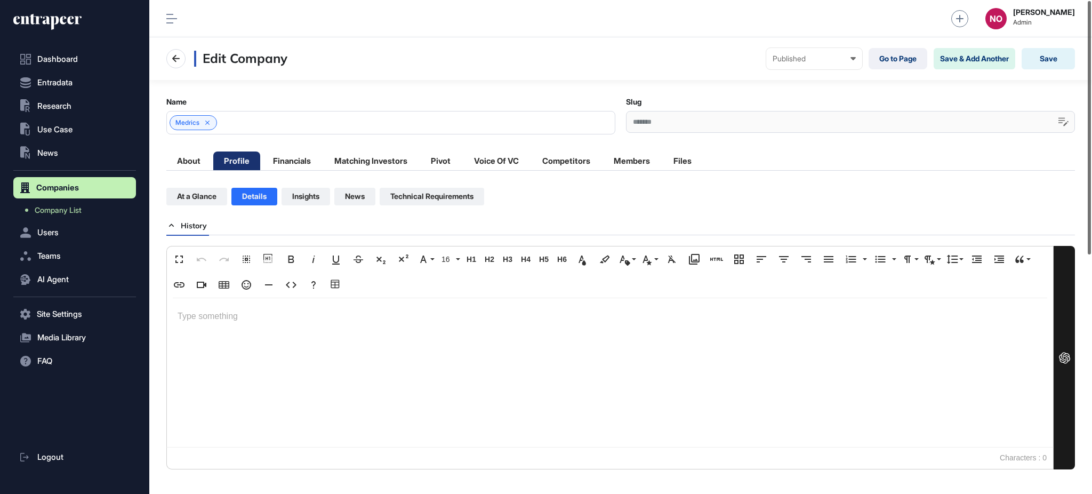 The image size is (1092, 494). What do you see at coordinates (633, 102) in the screenshot?
I see `label: Slug` at bounding box center [633, 102].